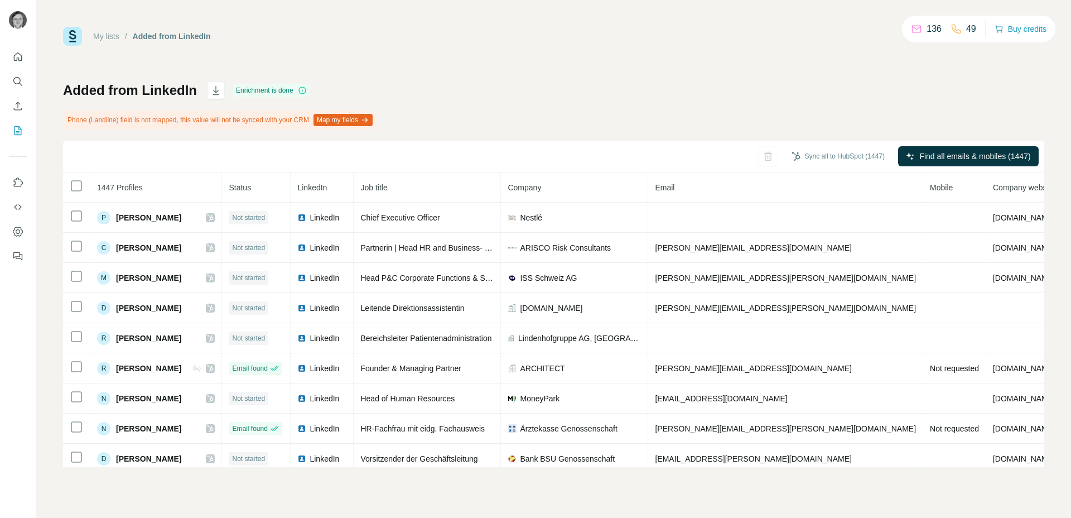 The width and height of the screenshot is (1071, 518). What do you see at coordinates (18, 57) in the screenshot?
I see `button: Quick start` at bounding box center [18, 57].